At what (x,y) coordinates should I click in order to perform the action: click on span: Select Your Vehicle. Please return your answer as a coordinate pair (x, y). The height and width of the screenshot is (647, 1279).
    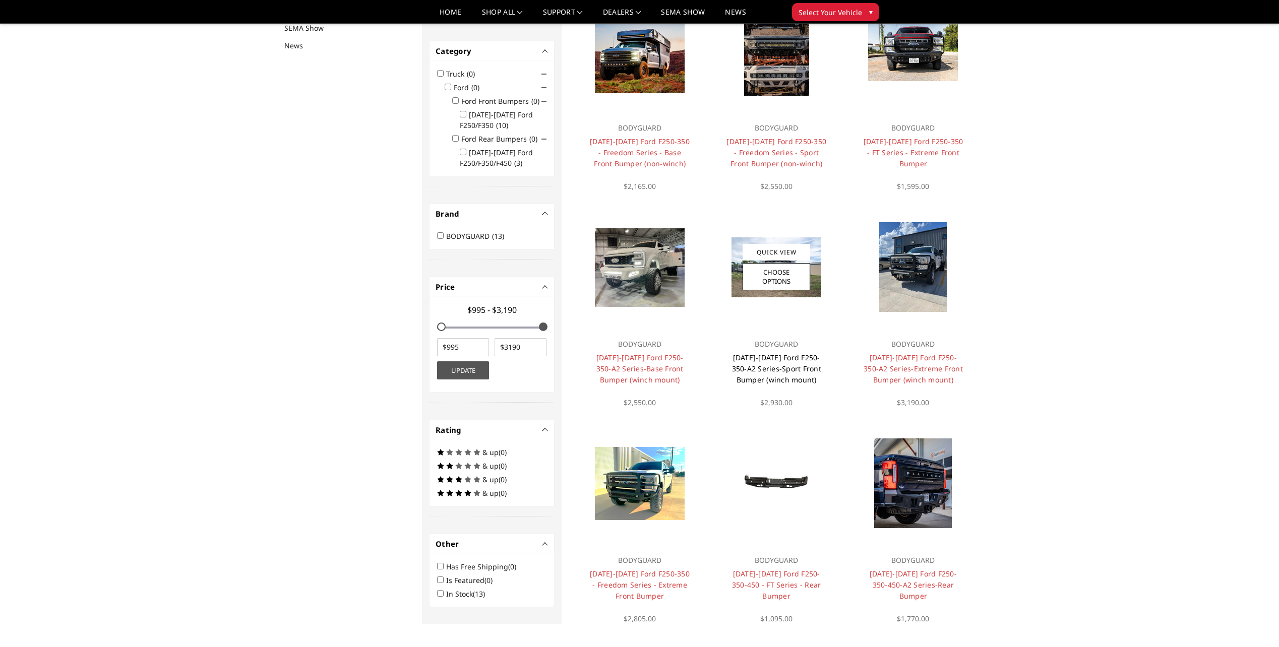
    Looking at the image, I should click on (830, 12).